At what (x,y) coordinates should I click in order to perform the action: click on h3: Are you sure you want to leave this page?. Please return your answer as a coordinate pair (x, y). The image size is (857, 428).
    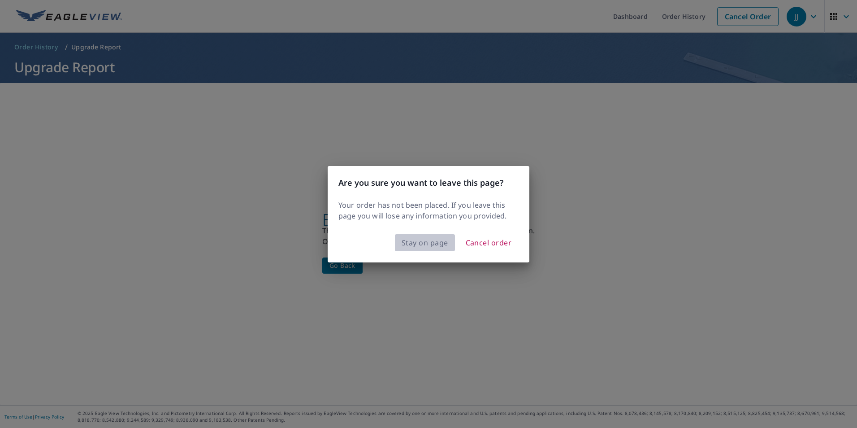
    Looking at the image, I should click on (429, 183).